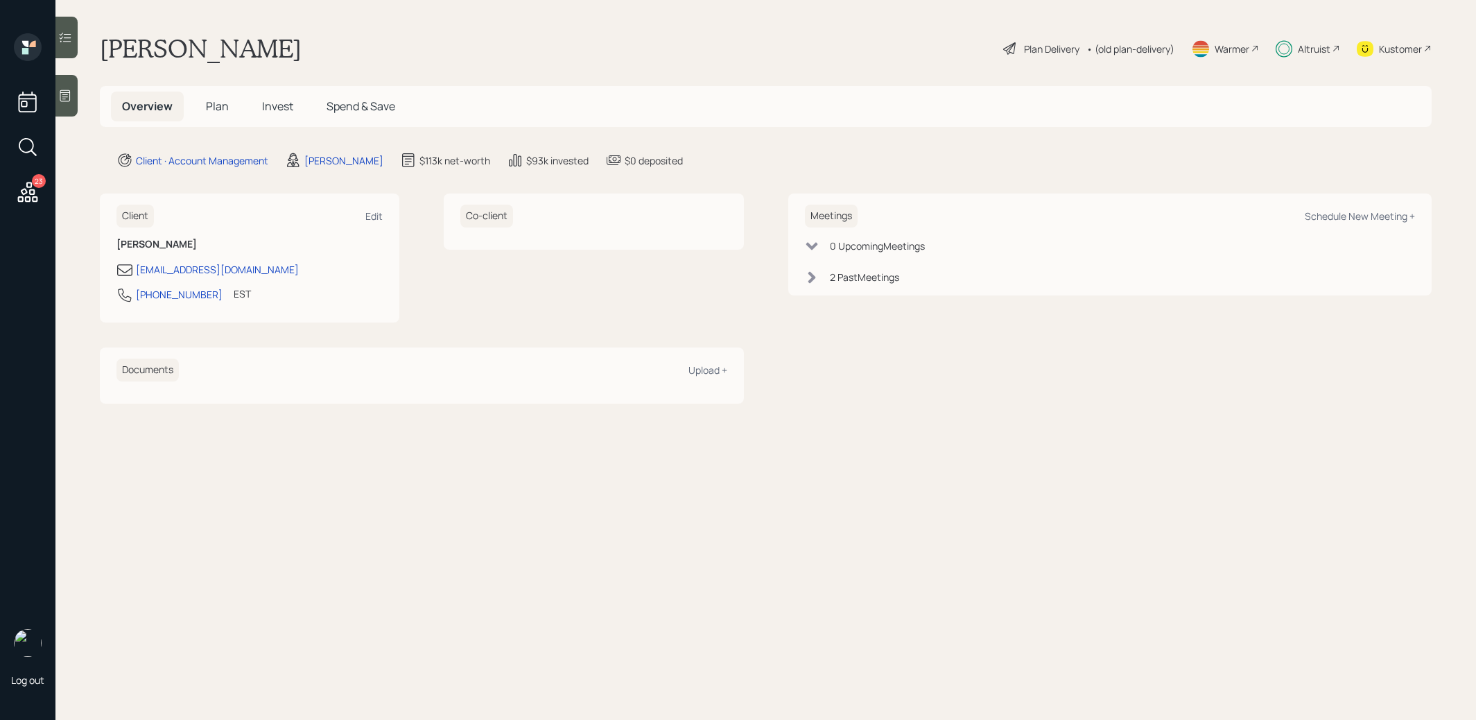 Image resolution: width=1476 pixels, height=720 pixels. Describe the element at coordinates (147, 106) in the screenshot. I see `span: Overview` at that location.